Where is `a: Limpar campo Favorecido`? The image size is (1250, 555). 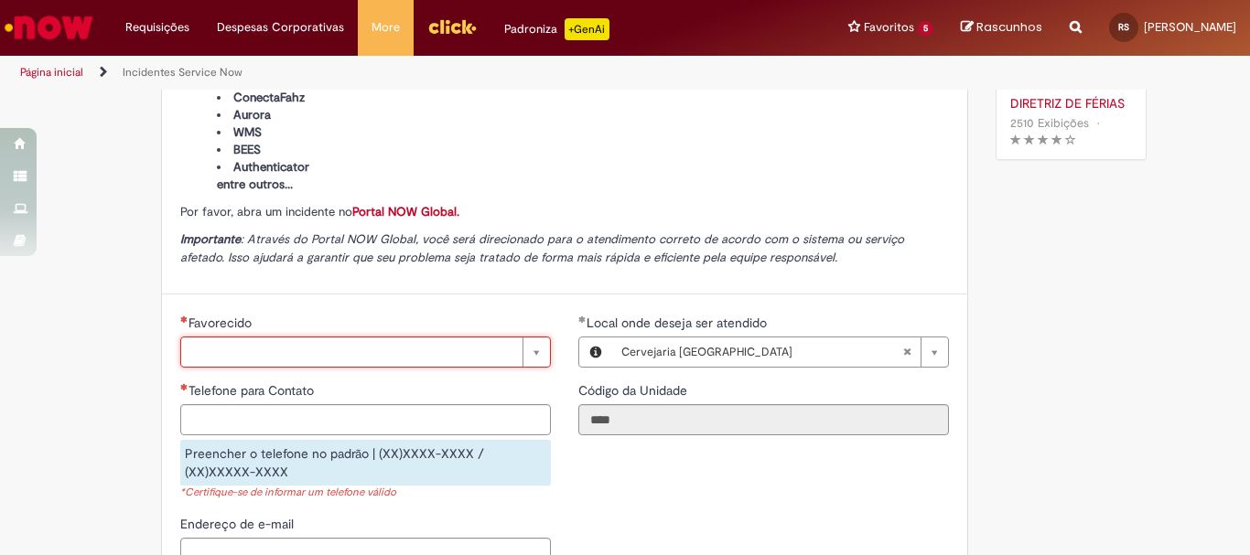 a: Limpar campo Favorecido is located at coordinates (365, 352).